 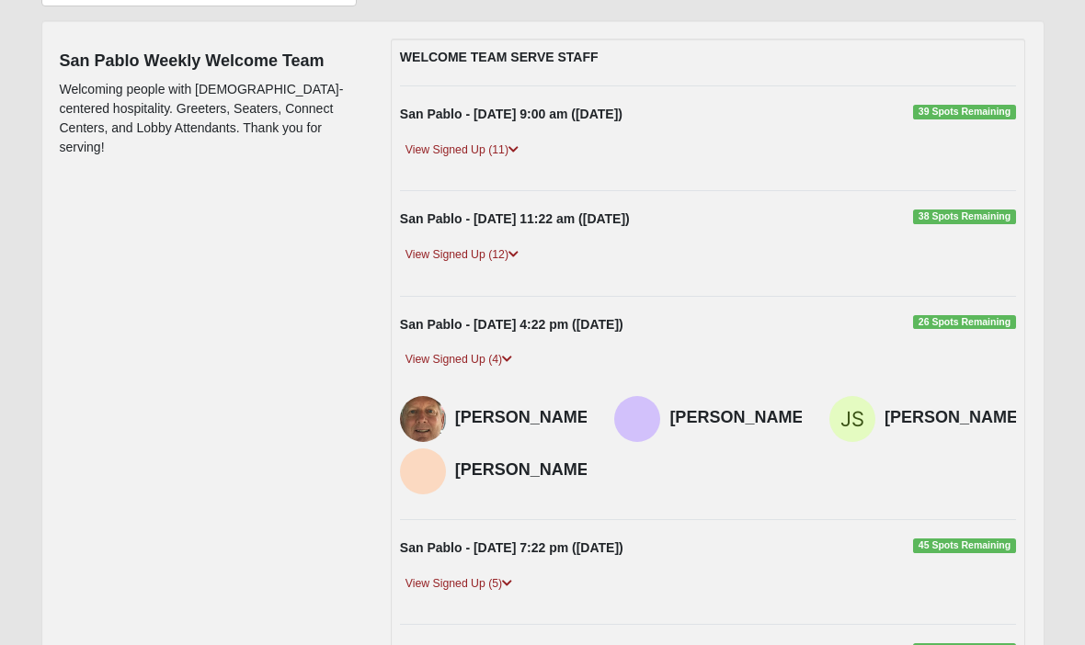 What do you see at coordinates (423, 419) in the screenshot?
I see `img: Rich Blankenship` at bounding box center [423, 419].